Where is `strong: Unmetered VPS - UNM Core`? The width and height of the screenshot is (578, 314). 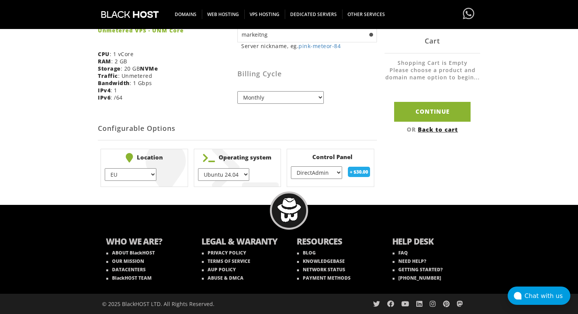 strong: Unmetered VPS - UNM Core is located at coordinates (165, 30).